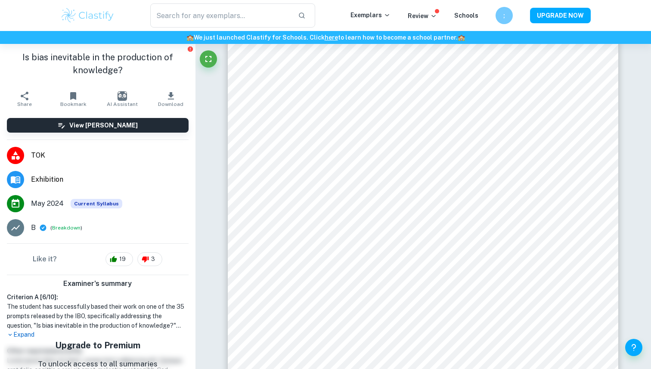  Describe the element at coordinates (96, 204) in the screenshot. I see `span: Current Syllabus` at that location.